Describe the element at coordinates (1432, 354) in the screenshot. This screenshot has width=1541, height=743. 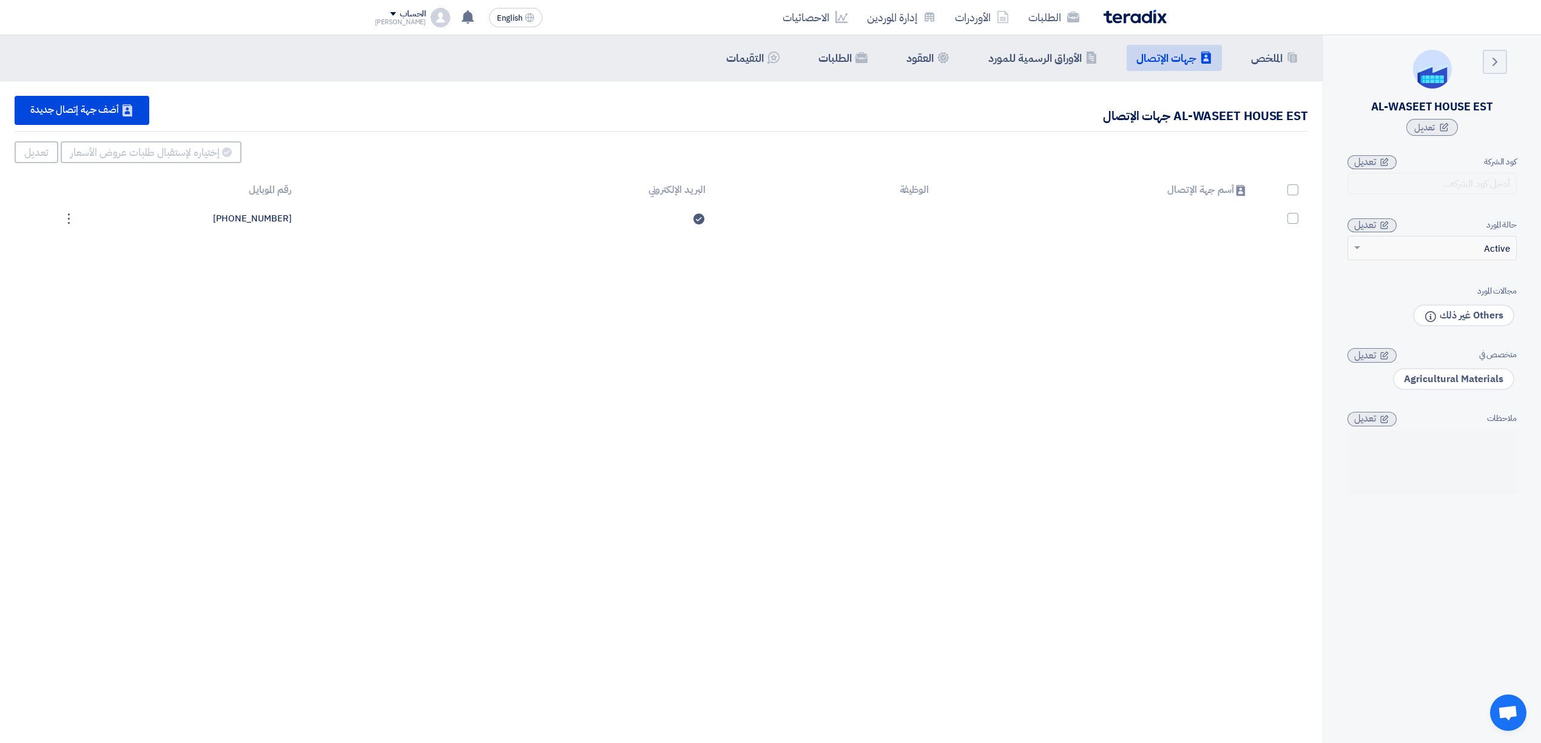
I see `div: متخصص في` at that location.